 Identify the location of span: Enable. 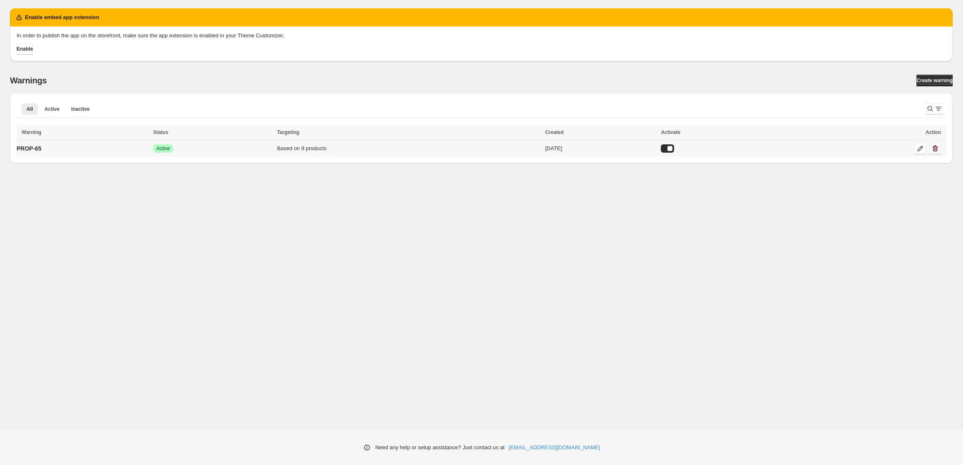
(24, 49).